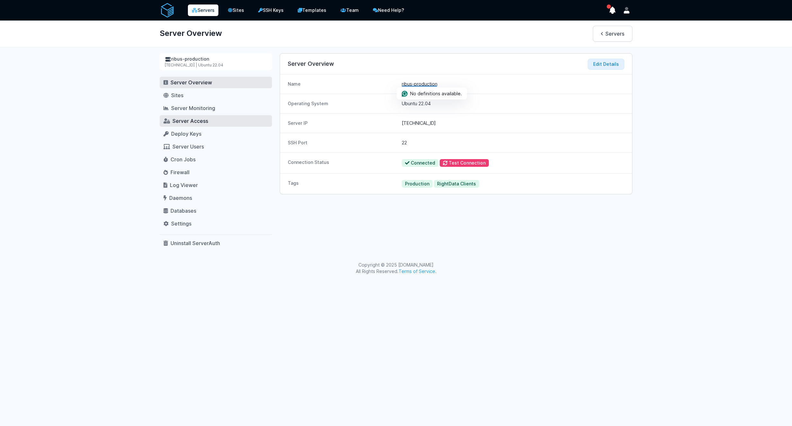 This screenshot has width=792, height=426. What do you see at coordinates (177, 95) in the screenshot?
I see `span: Sites` at bounding box center [177, 95].